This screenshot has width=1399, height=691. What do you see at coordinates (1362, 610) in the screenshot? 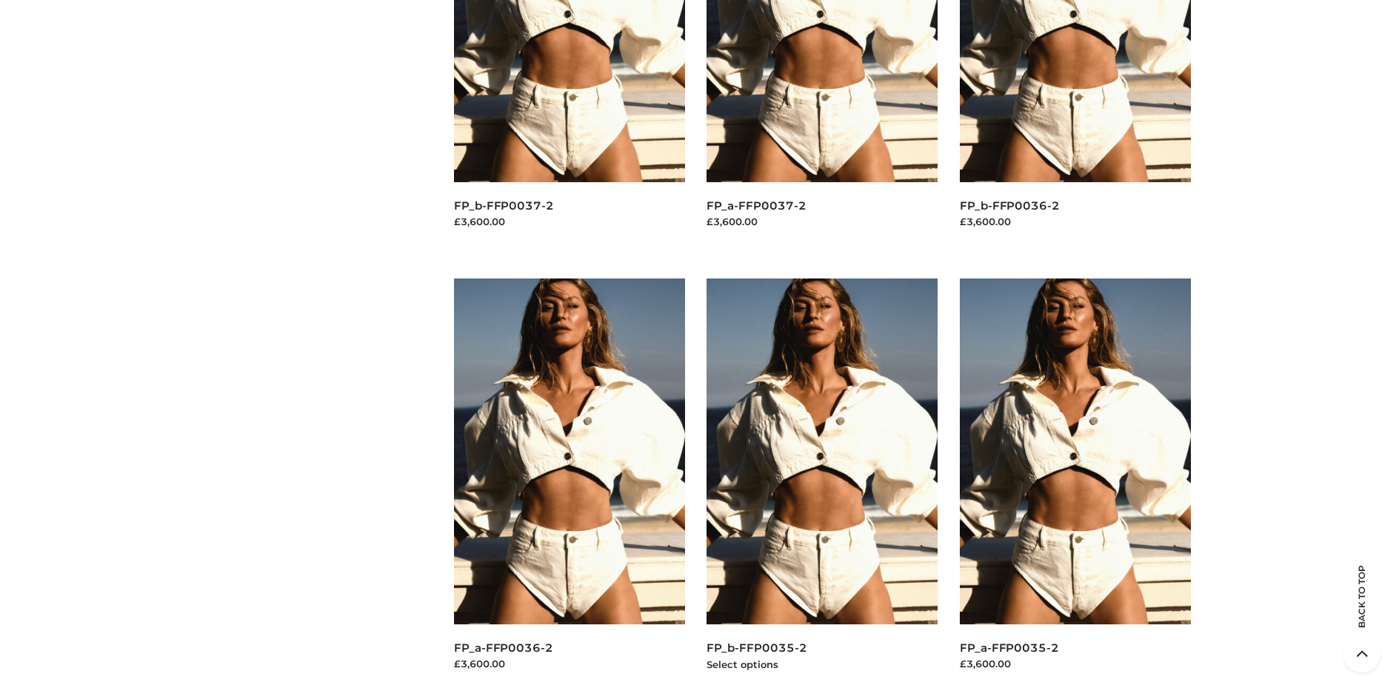
I see `span: Back to top` at bounding box center [1362, 610].